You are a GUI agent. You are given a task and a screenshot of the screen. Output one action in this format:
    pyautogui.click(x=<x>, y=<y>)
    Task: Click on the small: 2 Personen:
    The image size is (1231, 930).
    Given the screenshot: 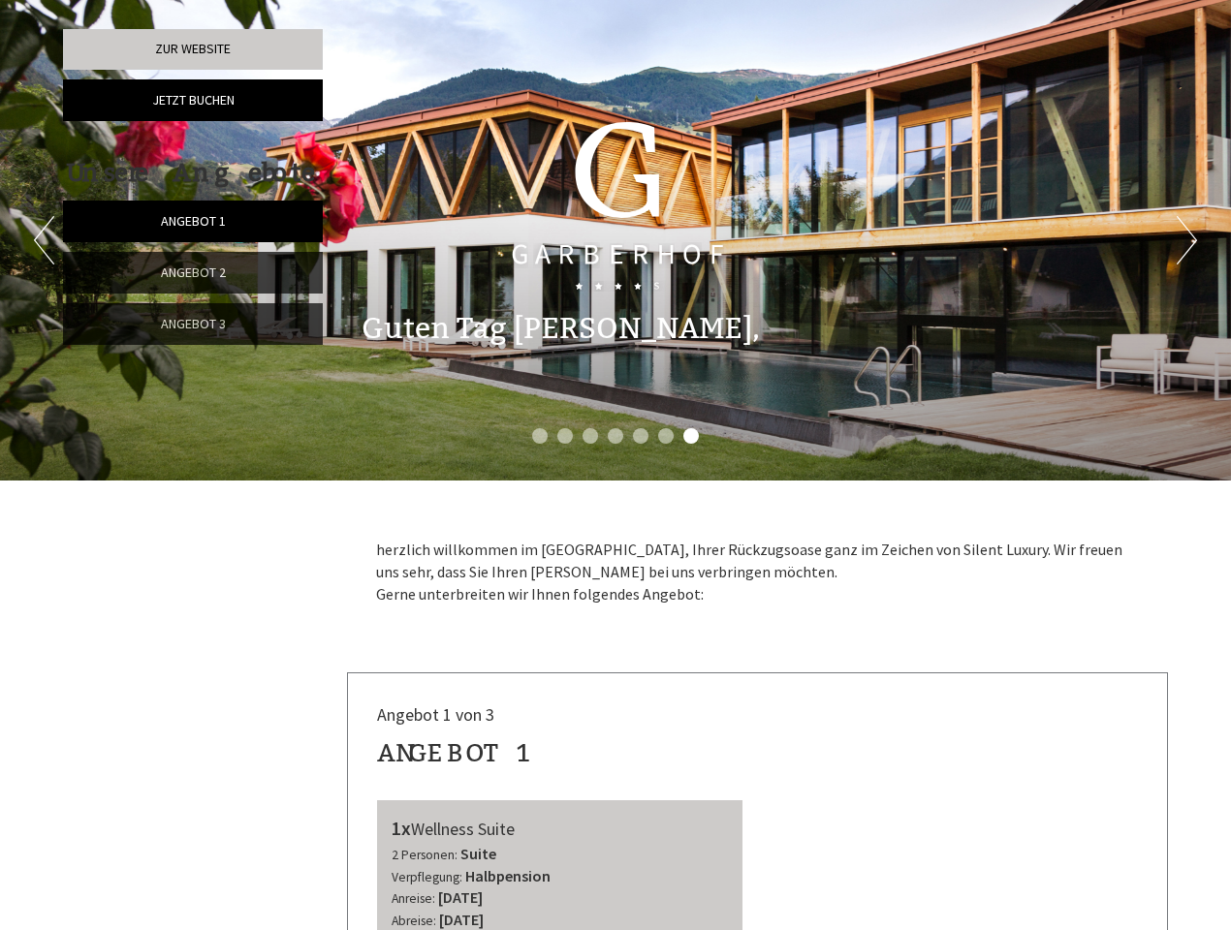 What is the action you would take?
    pyautogui.click(x=424, y=855)
    